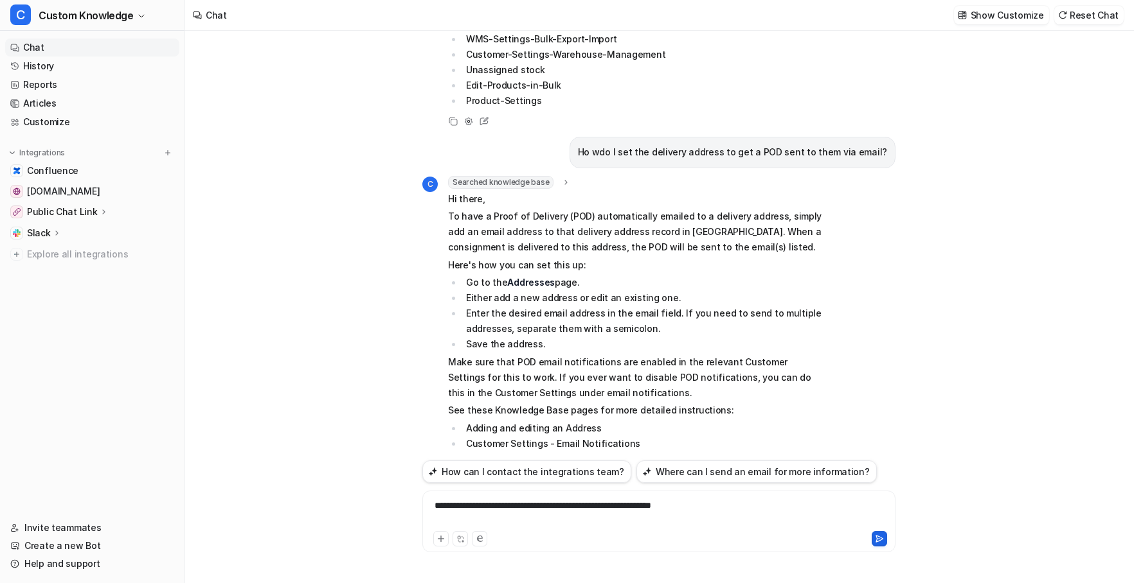  What do you see at coordinates (636, 411) in the screenshot?
I see `p: See these Knowledge Base pages for more detailed instructions:` at bounding box center [636, 411].